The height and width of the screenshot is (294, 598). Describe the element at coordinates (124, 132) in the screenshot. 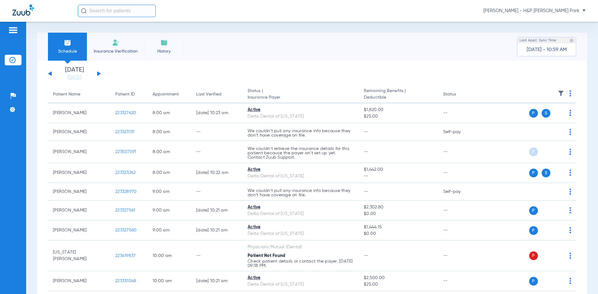

I see `span: 223323131` at that location.